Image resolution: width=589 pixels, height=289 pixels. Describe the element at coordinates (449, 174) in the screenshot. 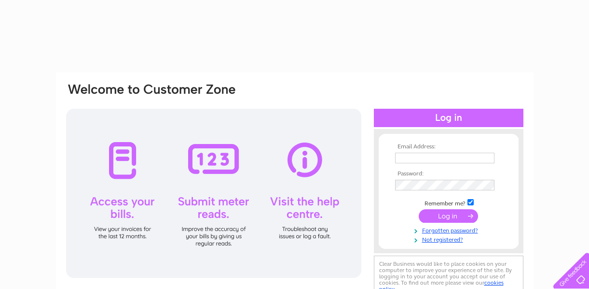

I see `th: Password:` at that location.